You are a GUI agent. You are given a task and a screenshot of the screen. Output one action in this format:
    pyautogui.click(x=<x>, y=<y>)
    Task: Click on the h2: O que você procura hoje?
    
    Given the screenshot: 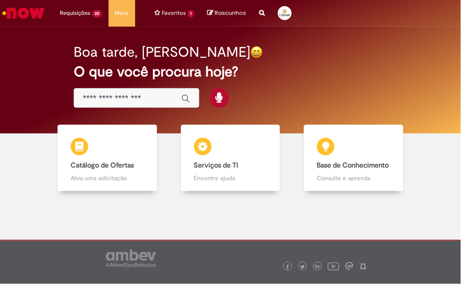 What is the action you would take?
    pyautogui.click(x=230, y=72)
    